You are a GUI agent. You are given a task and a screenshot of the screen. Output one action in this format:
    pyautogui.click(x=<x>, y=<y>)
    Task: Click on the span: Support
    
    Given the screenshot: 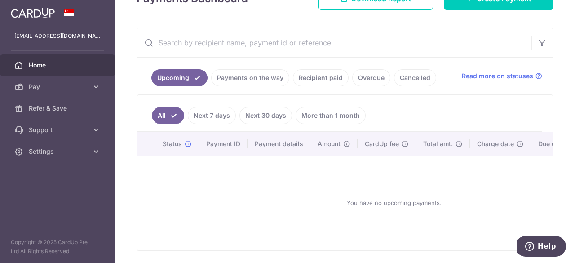 What is the action you would take?
    pyautogui.click(x=58, y=130)
    